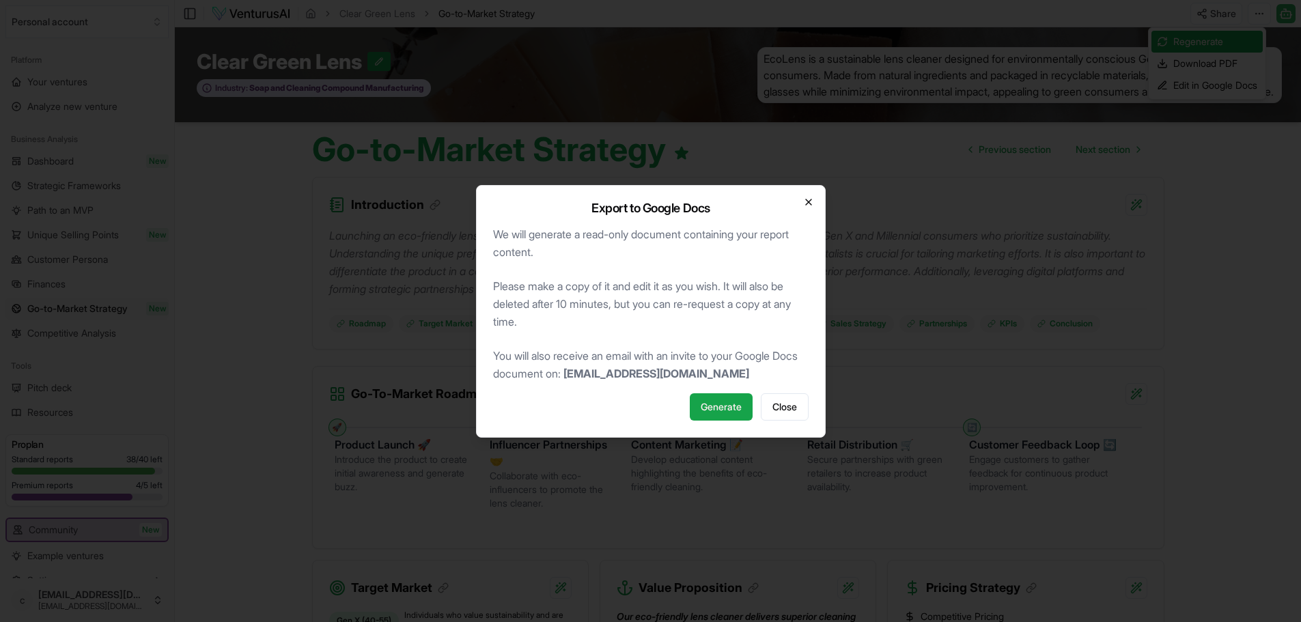 Image resolution: width=1301 pixels, height=622 pixels. Describe the element at coordinates (721, 407) in the screenshot. I see `span: Generate` at that location.